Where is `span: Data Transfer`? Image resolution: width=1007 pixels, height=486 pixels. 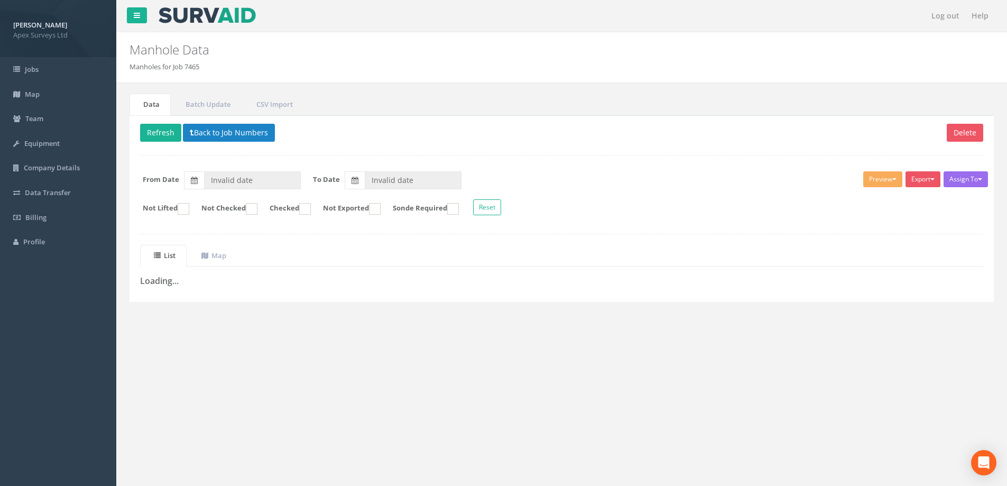 span: Data Transfer is located at coordinates (48, 192).